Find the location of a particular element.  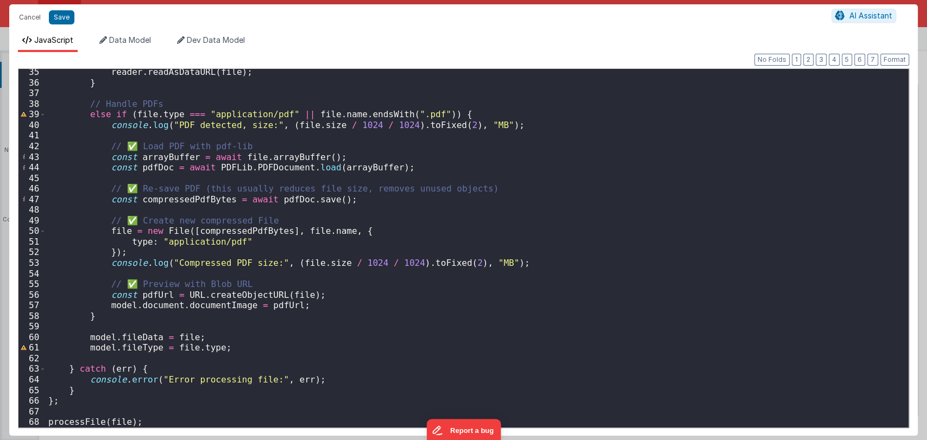

div: 57 is located at coordinates (32, 306).